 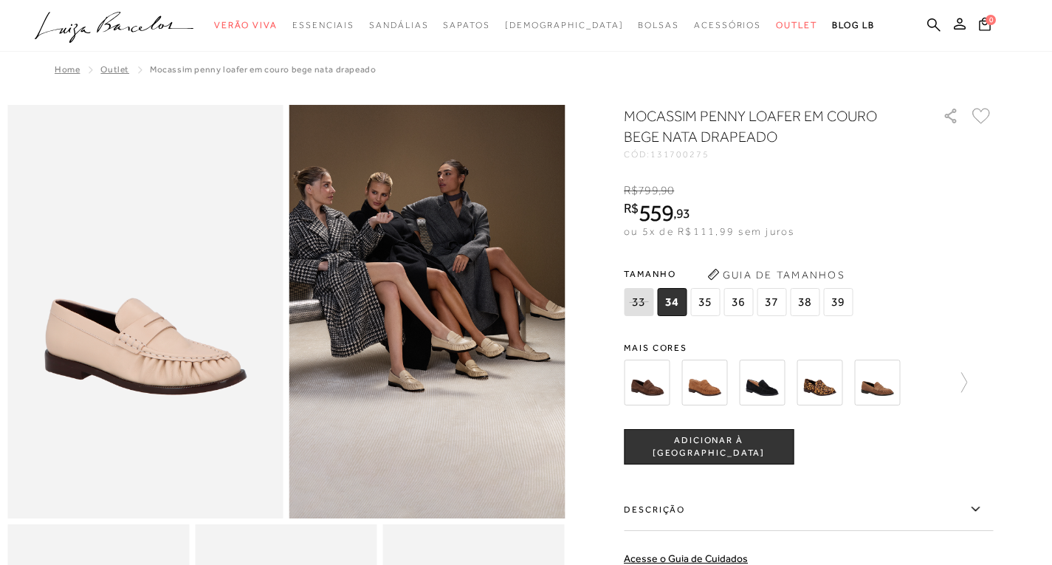 I want to click on span: Sandálias, so click(x=399, y=25).